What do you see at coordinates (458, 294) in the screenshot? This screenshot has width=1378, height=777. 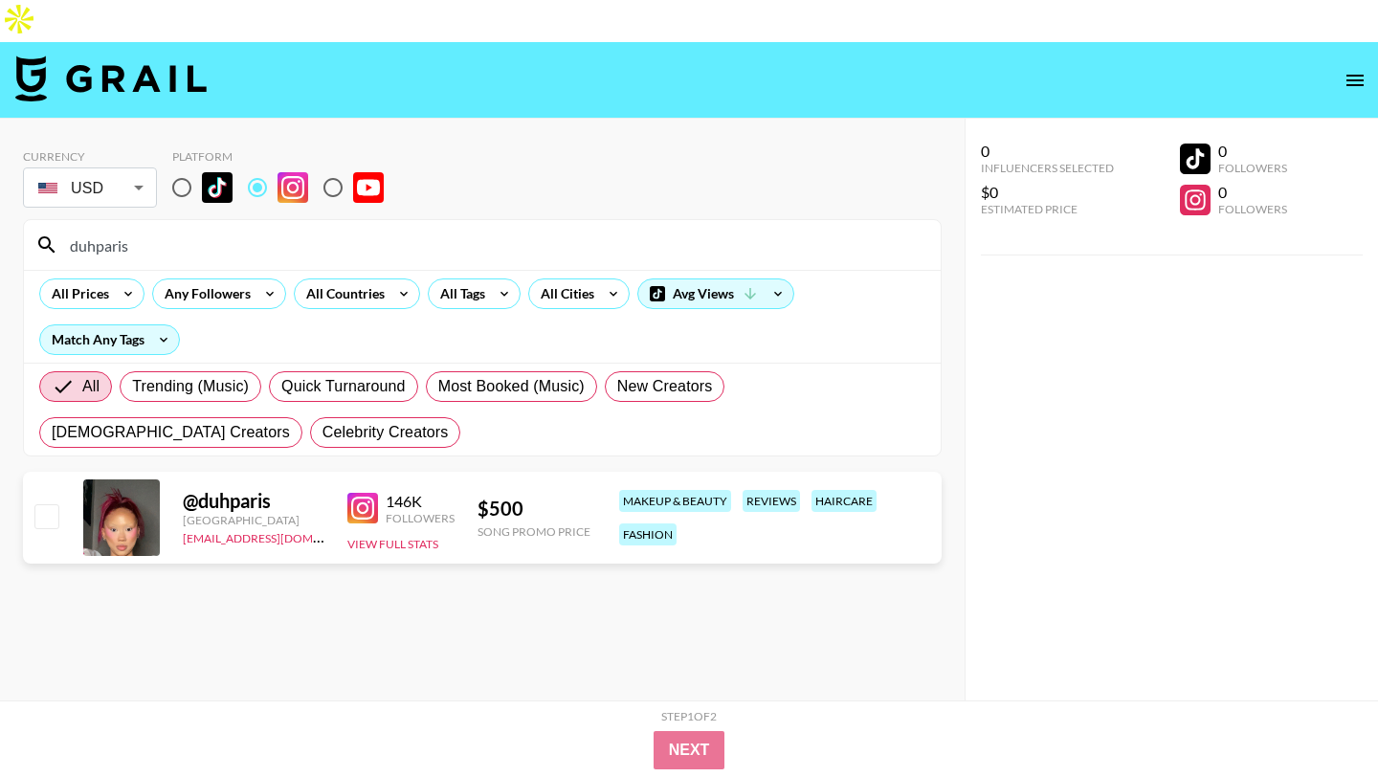 I see `div: All Tags` at bounding box center [458, 294].